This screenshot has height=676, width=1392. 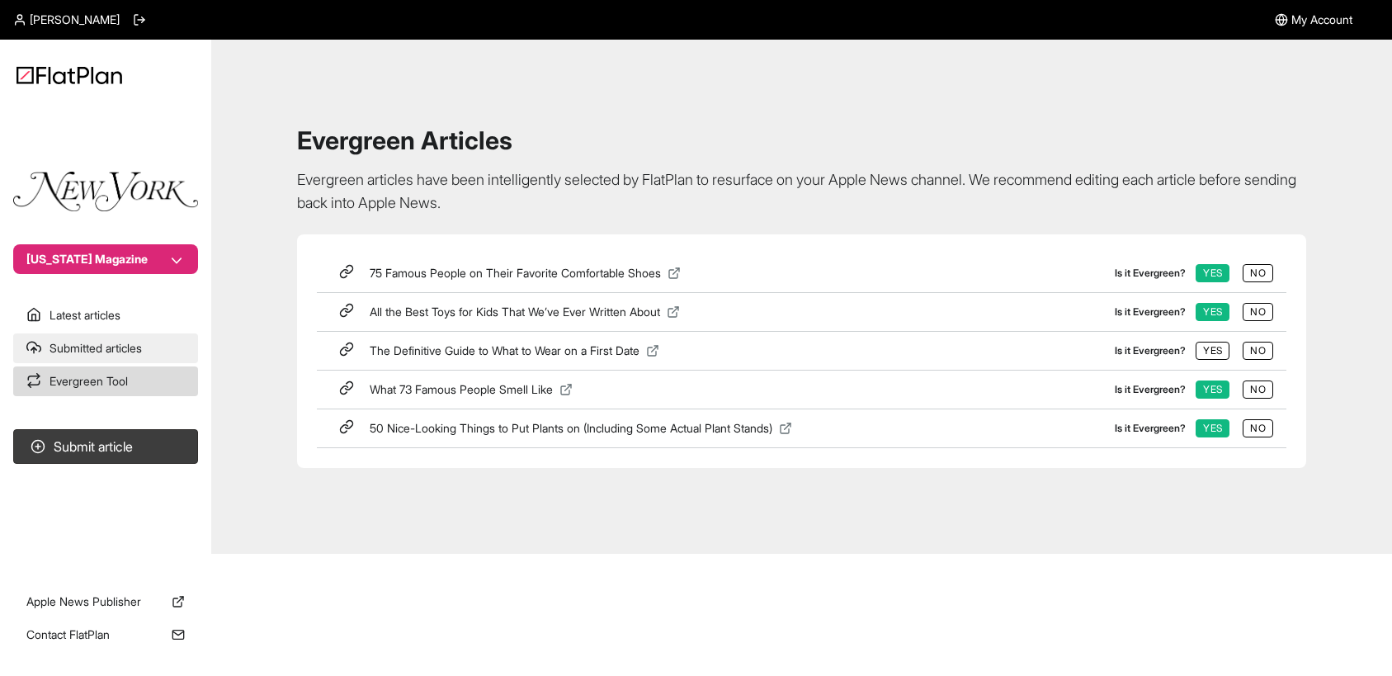 I want to click on a: Apple News Publisher, so click(x=106, y=601).